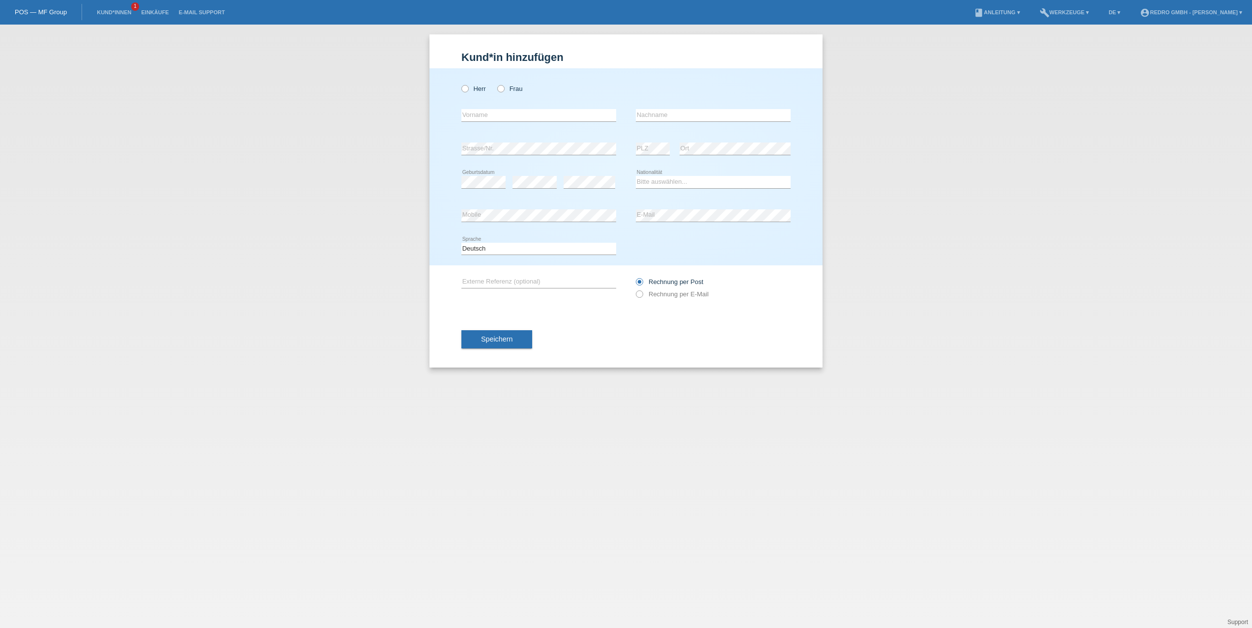 The height and width of the screenshot is (628, 1252). I want to click on a: Kund*innen, so click(114, 12).